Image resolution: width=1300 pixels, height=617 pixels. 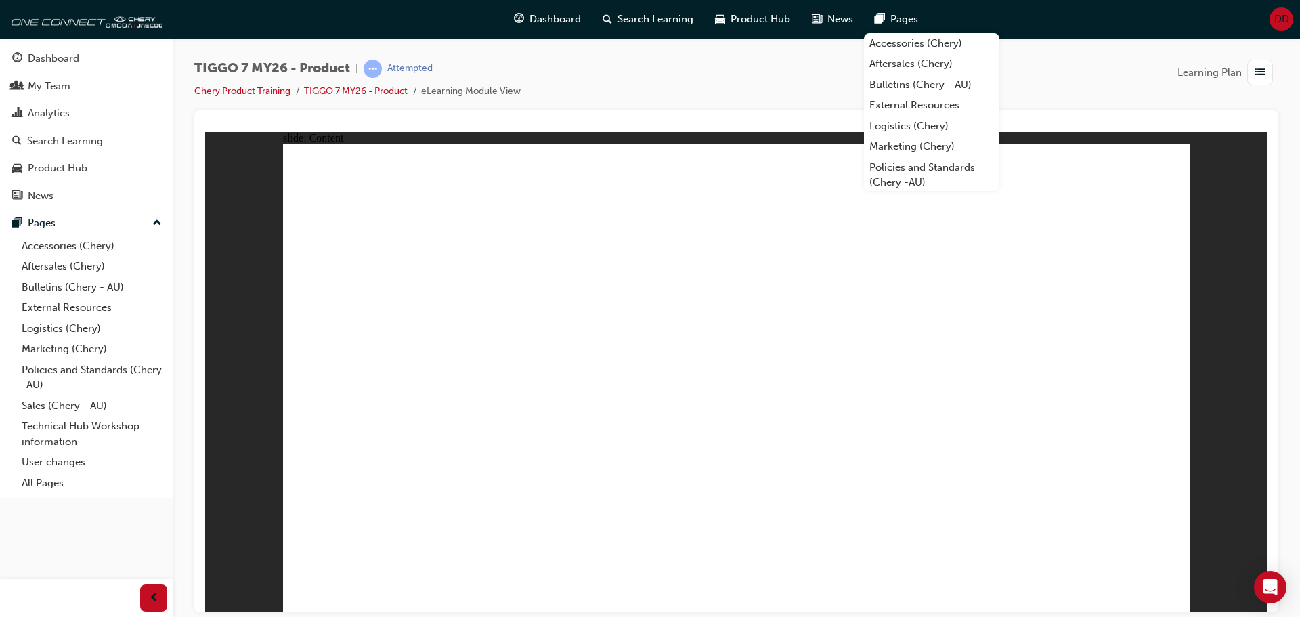 I want to click on span: Learning Plan, so click(x=1209, y=72).